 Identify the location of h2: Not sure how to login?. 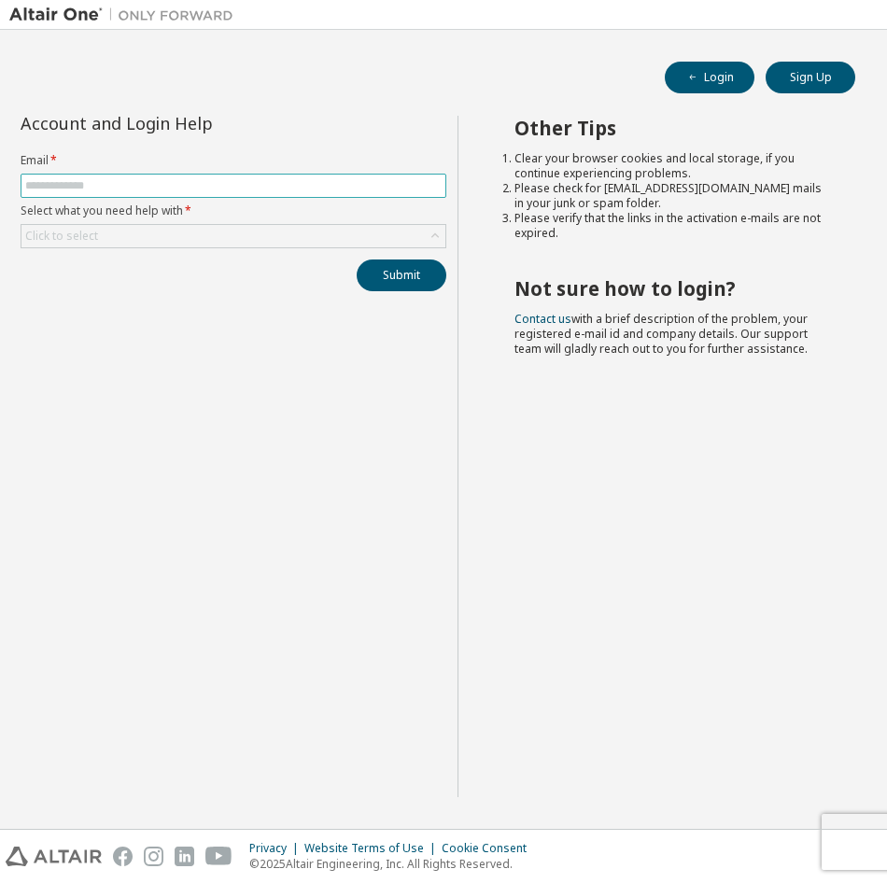
(667, 288).